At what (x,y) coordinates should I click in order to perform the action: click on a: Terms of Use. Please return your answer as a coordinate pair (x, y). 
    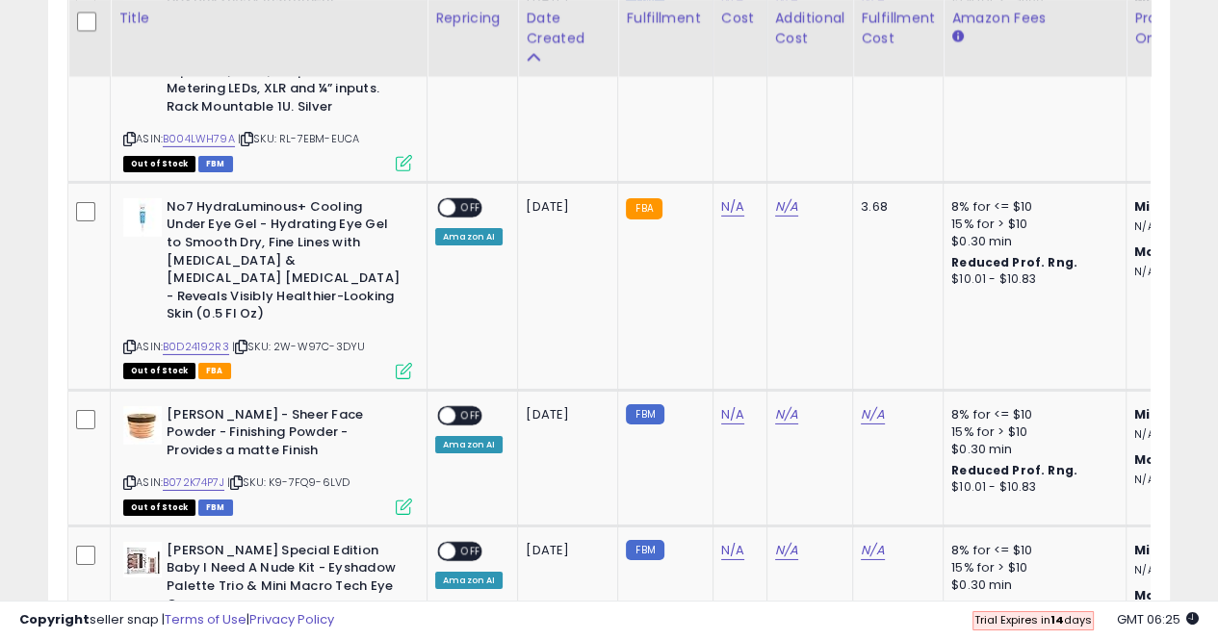
    Looking at the image, I should click on (205, 619).